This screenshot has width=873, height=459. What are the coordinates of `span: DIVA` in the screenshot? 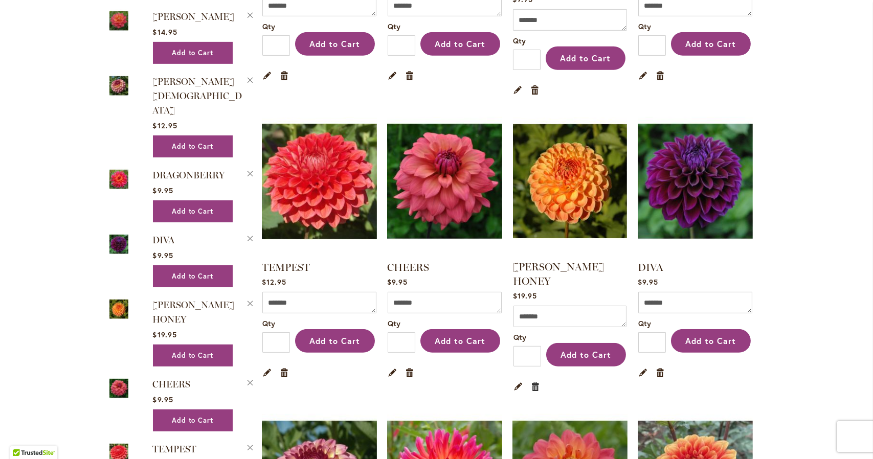 It's located at (164, 240).